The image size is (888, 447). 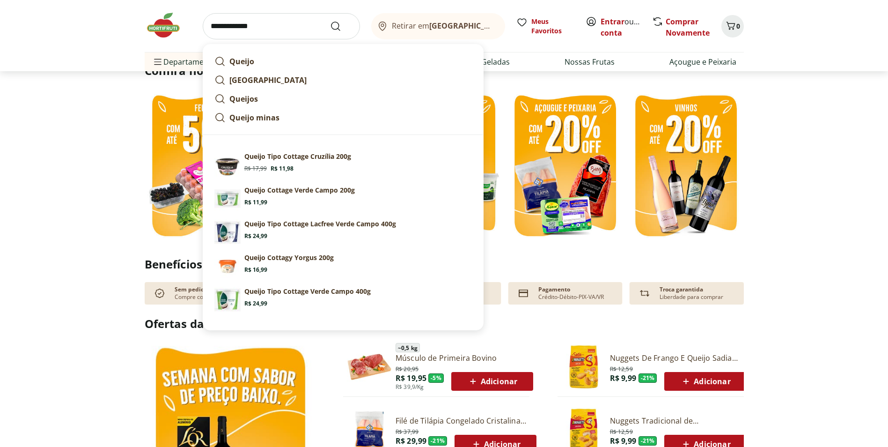 I want to click on a: Queijo, so click(x=343, y=61).